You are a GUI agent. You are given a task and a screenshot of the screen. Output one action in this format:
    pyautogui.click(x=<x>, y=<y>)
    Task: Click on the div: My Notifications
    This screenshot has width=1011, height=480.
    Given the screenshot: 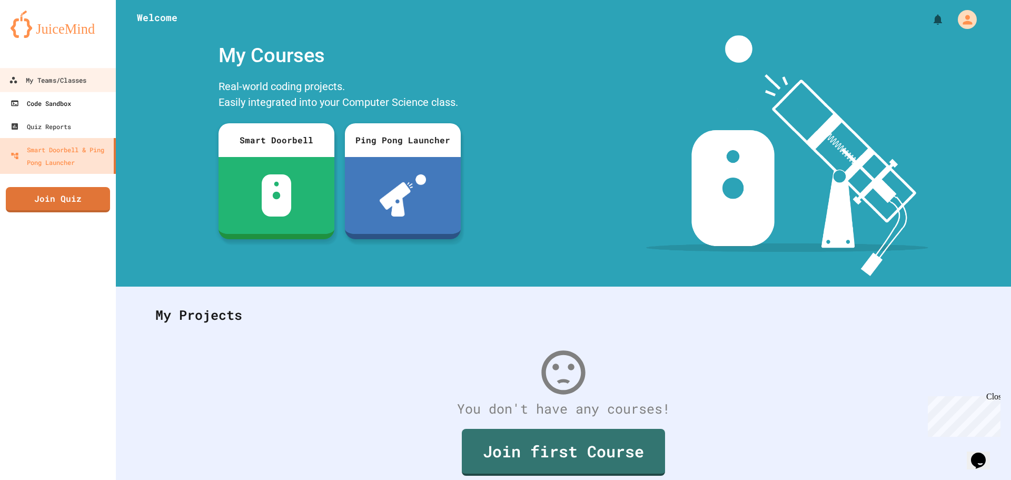 What is the action you would take?
    pyautogui.click(x=929, y=19)
    